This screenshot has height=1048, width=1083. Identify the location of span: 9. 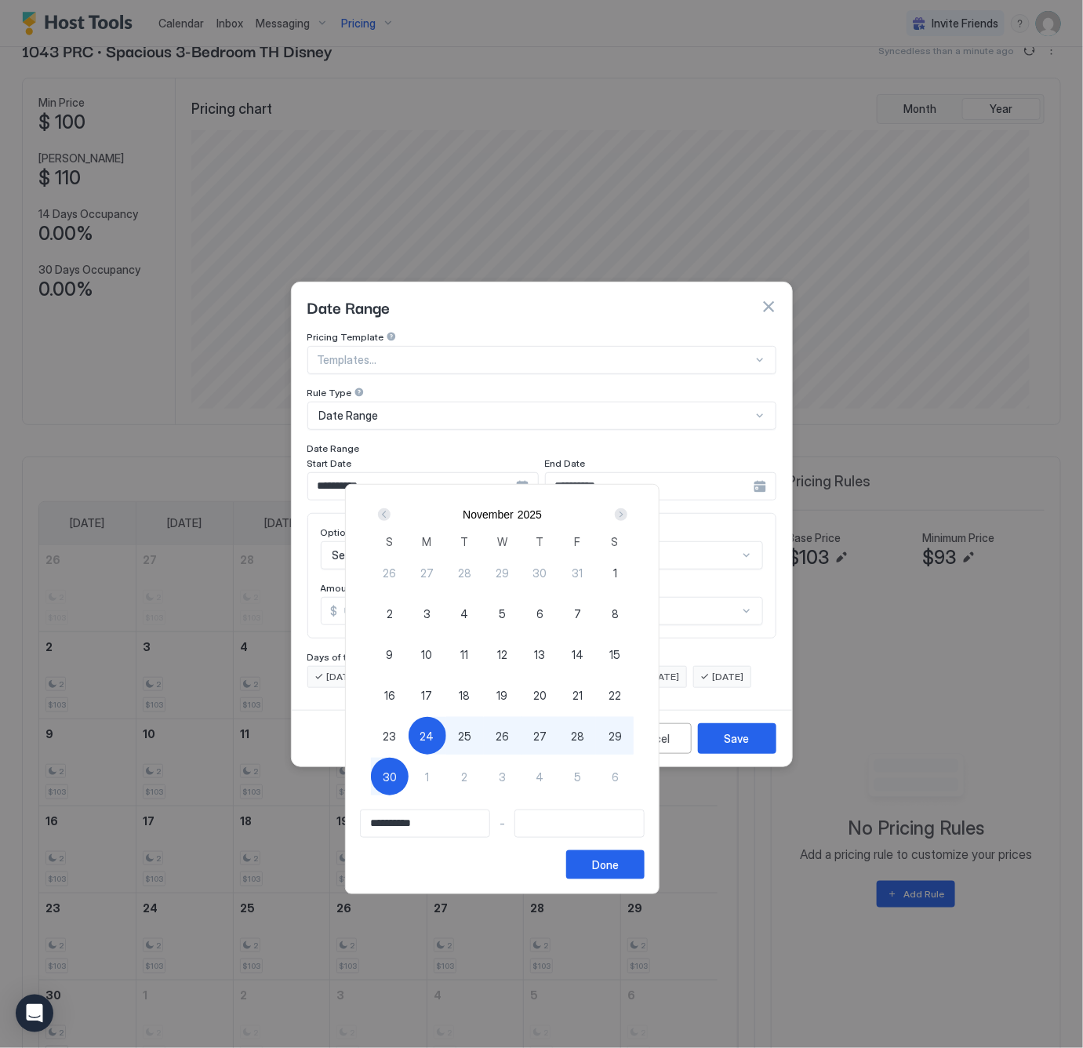
(389, 654).